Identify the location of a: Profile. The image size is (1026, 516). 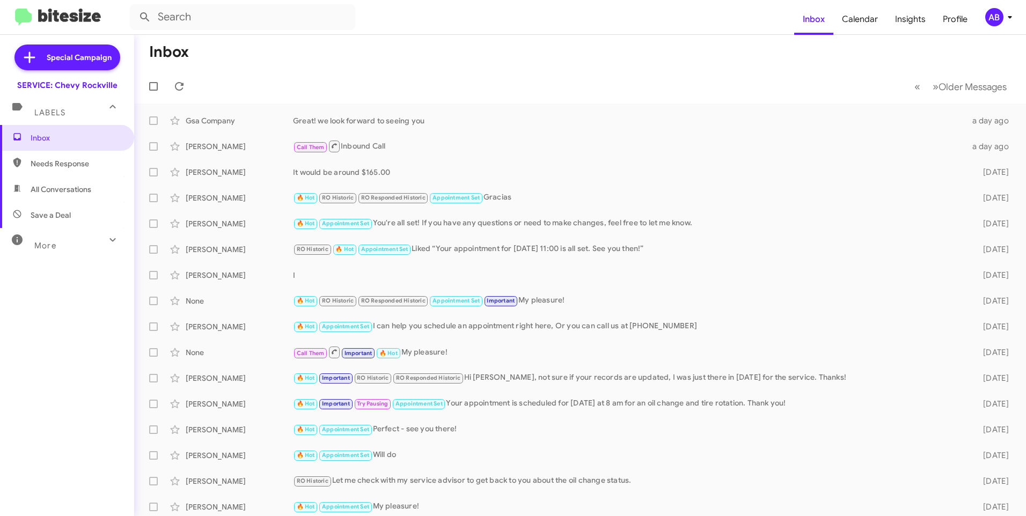
(955, 19).